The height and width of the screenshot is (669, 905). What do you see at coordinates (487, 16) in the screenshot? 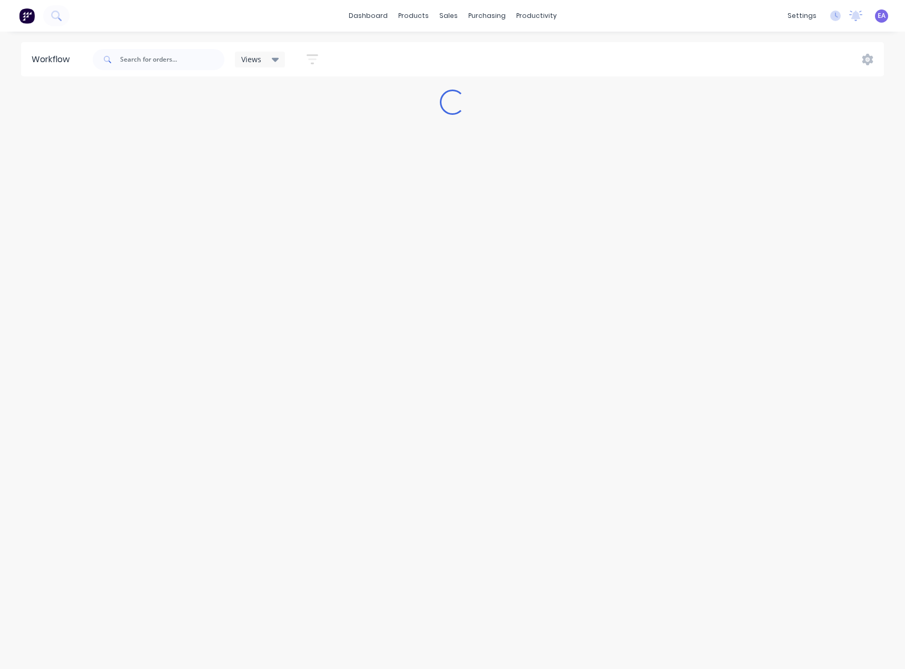
I see `div: purchasing` at bounding box center [487, 16].